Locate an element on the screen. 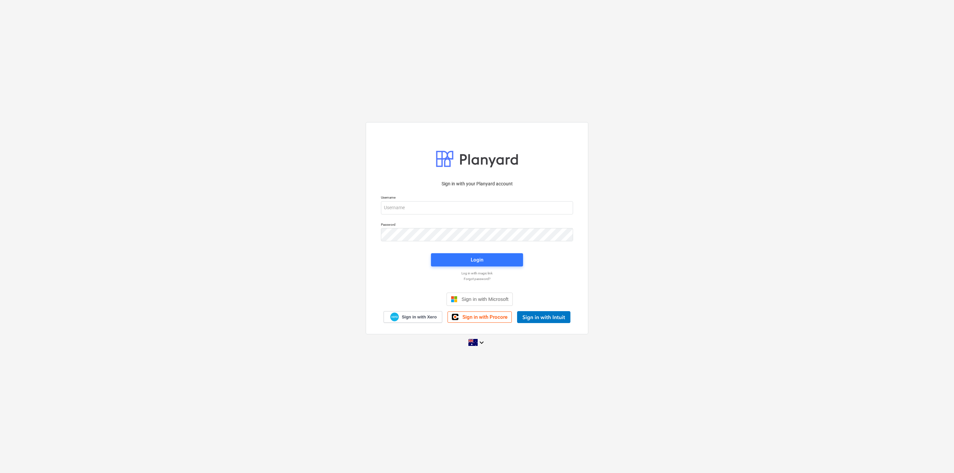  span: Sign in with Xero is located at coordinates (419, 317).